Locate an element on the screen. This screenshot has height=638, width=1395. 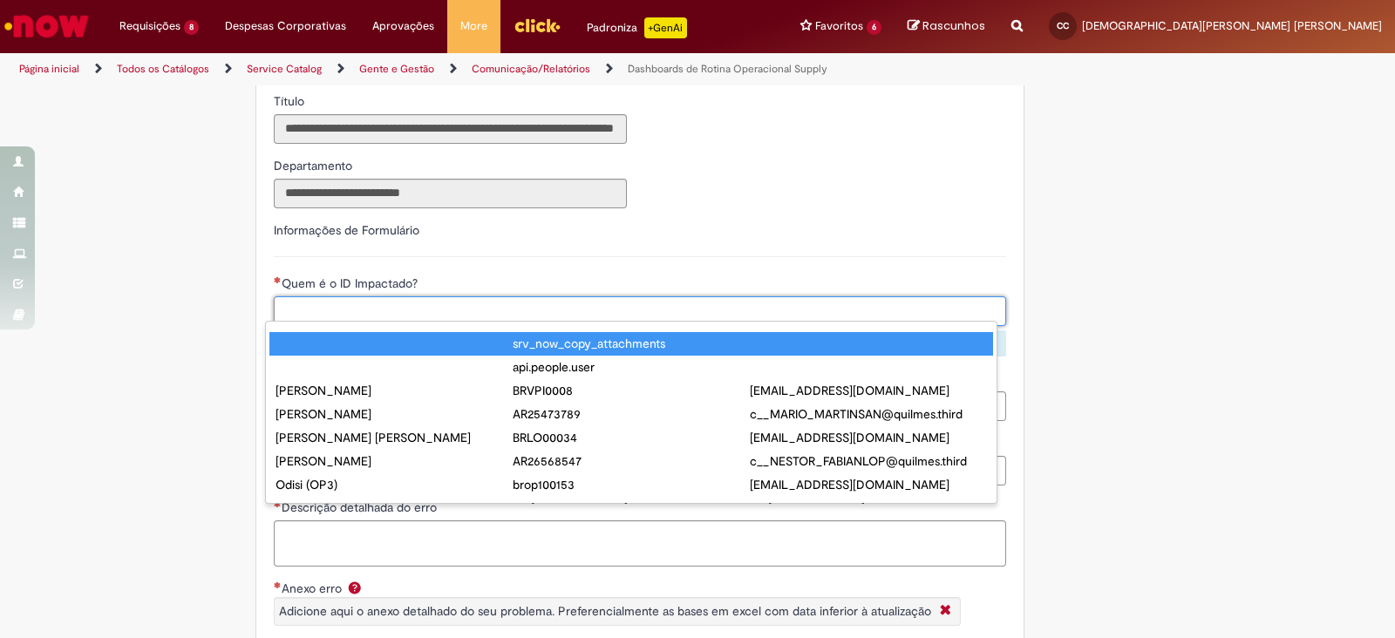
div: AR26568547 is located at coordinates (631, 461).